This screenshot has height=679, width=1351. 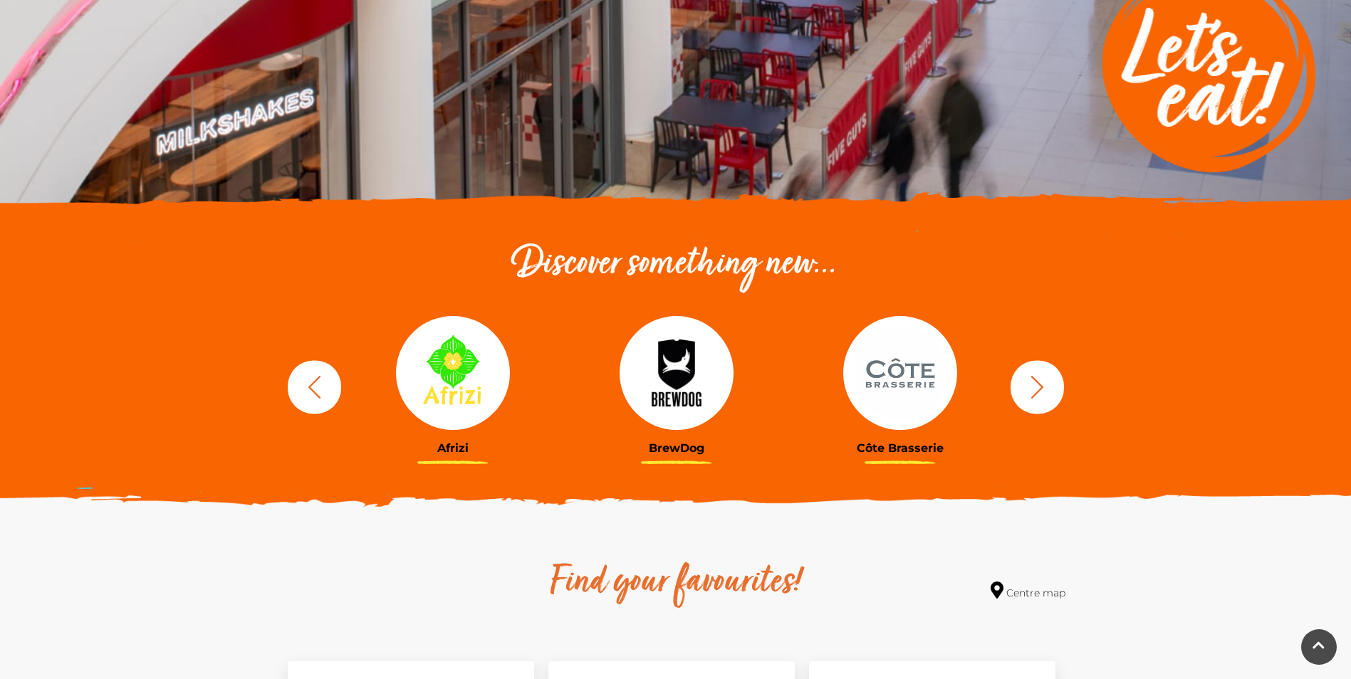 What do you see at coordinates (900, 448) in the screenshot?
I see `h3: Côte Brasserie` at bounding box center [900, 448].